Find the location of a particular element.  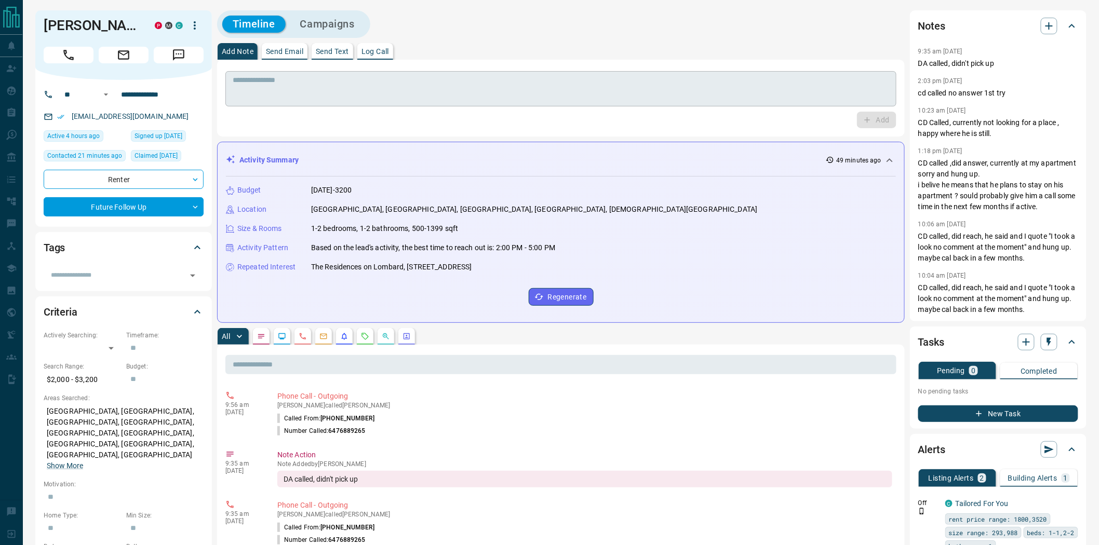

p: Pending is located at coordinates (951, 371).